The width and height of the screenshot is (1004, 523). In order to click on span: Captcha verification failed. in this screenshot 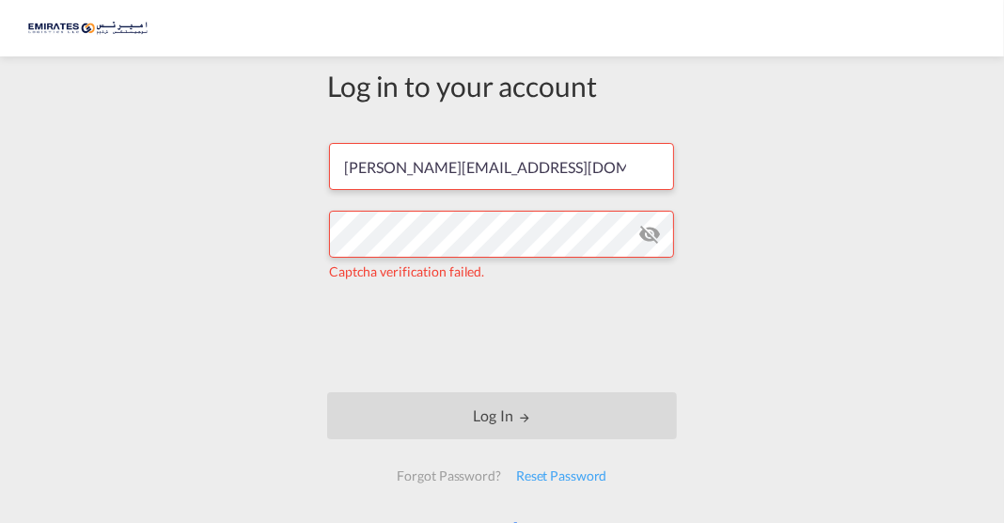, I will do `click(406, 271)`.